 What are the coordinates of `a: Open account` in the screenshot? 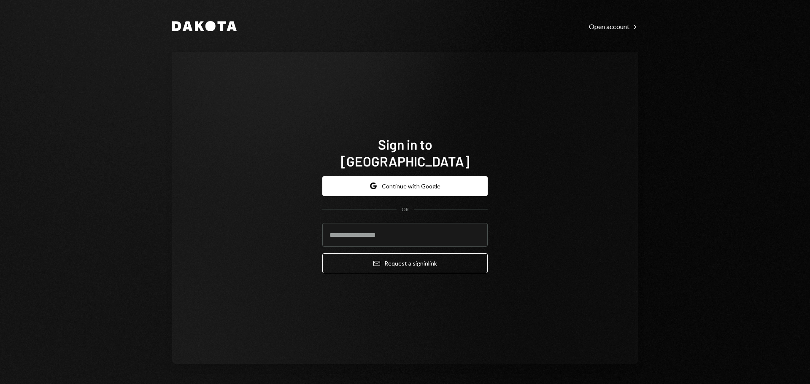 It's located at (614, 26).